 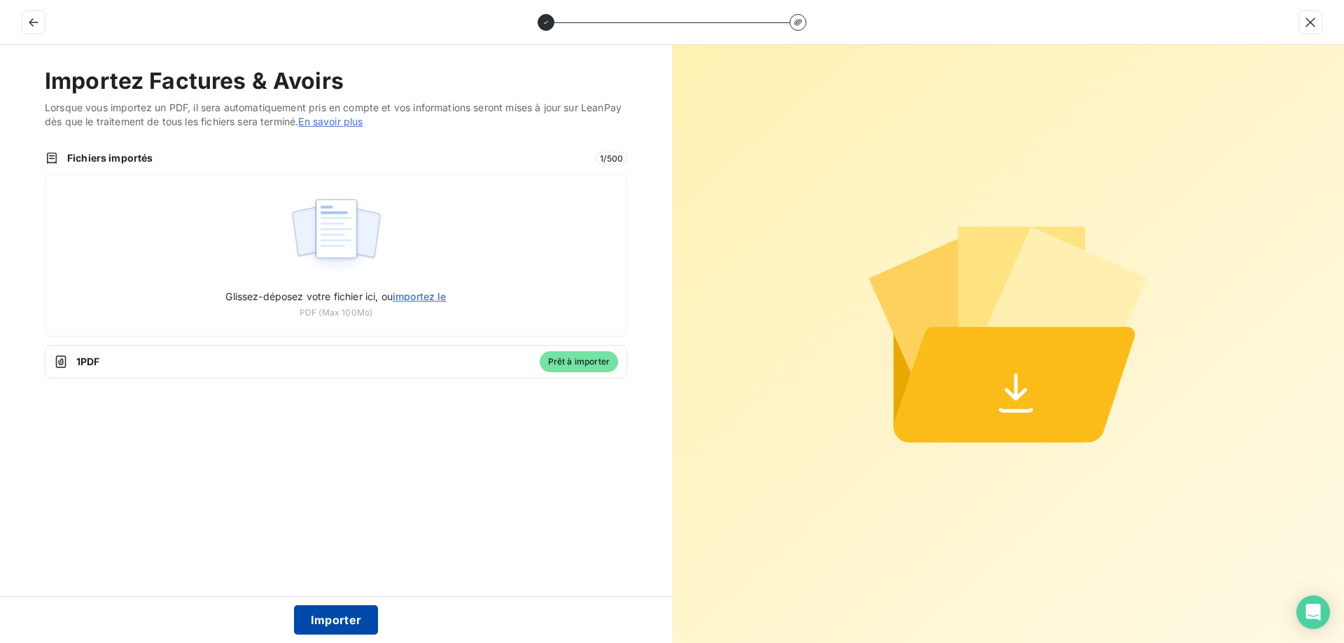 What do you see at coordinates (336, 81) in the screenshot?
I see `h2: Importez Factures & Avoirs` at bounding box center [336, 81].